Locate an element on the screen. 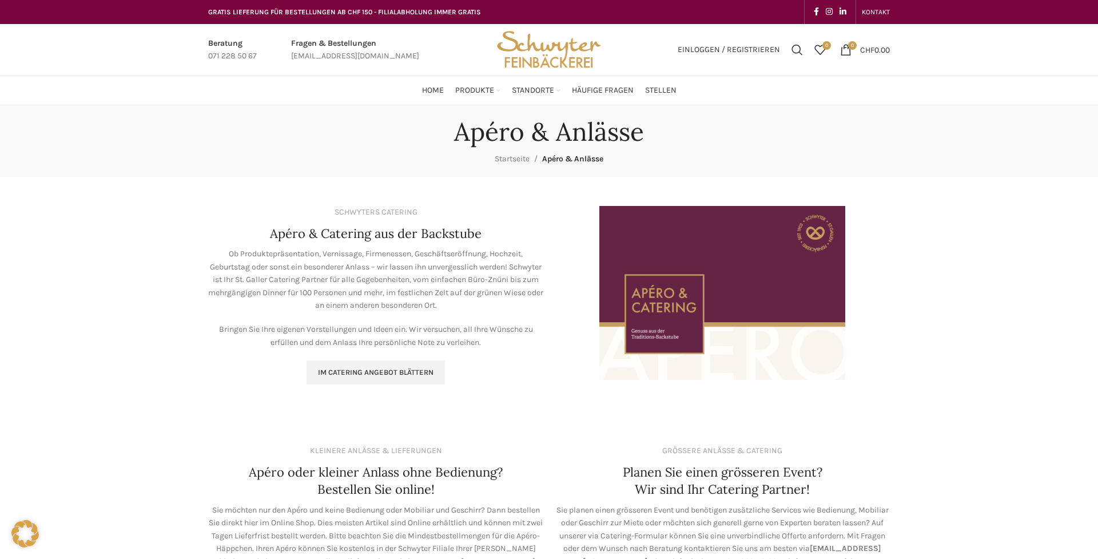  h4: Apéro oder kleiner Anlass ohne Bedienung? Bestellen Sie online! is located at coordinates (376, 481).